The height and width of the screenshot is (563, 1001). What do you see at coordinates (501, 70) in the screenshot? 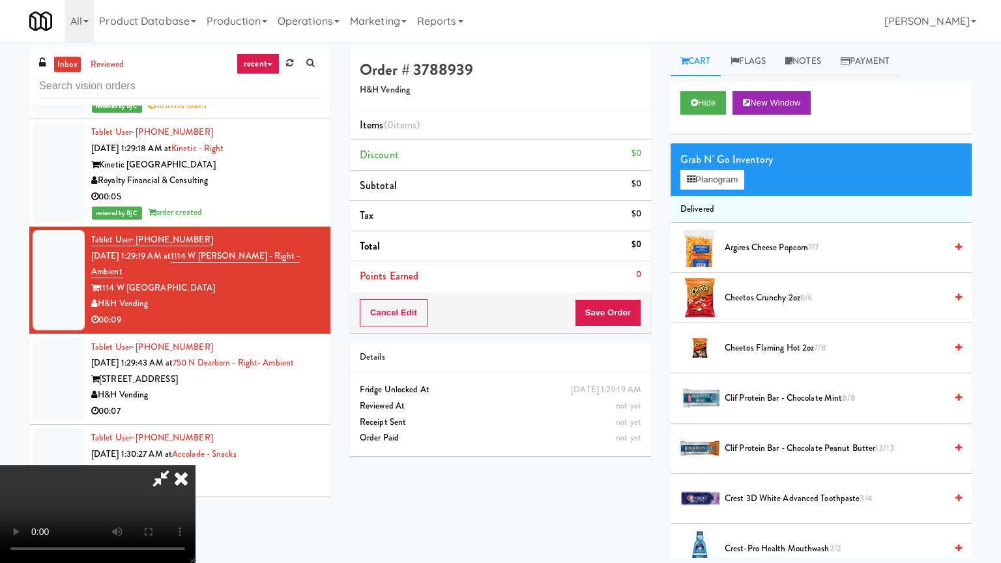
I see `h4: Order # 3788939` at bounding box center [501, 70].